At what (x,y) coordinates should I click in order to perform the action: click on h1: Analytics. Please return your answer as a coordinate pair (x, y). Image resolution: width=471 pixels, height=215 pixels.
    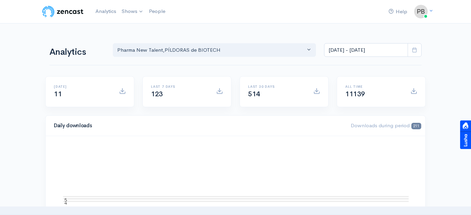
    Looking at the image, I should click on (77, 52).